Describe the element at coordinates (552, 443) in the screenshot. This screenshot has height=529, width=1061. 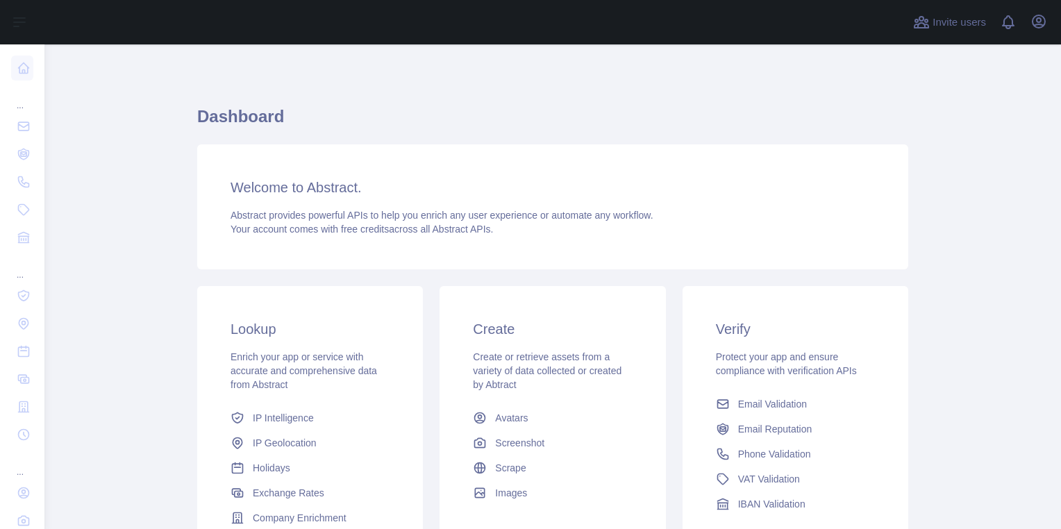
I see `a: Screenshot` at that location.